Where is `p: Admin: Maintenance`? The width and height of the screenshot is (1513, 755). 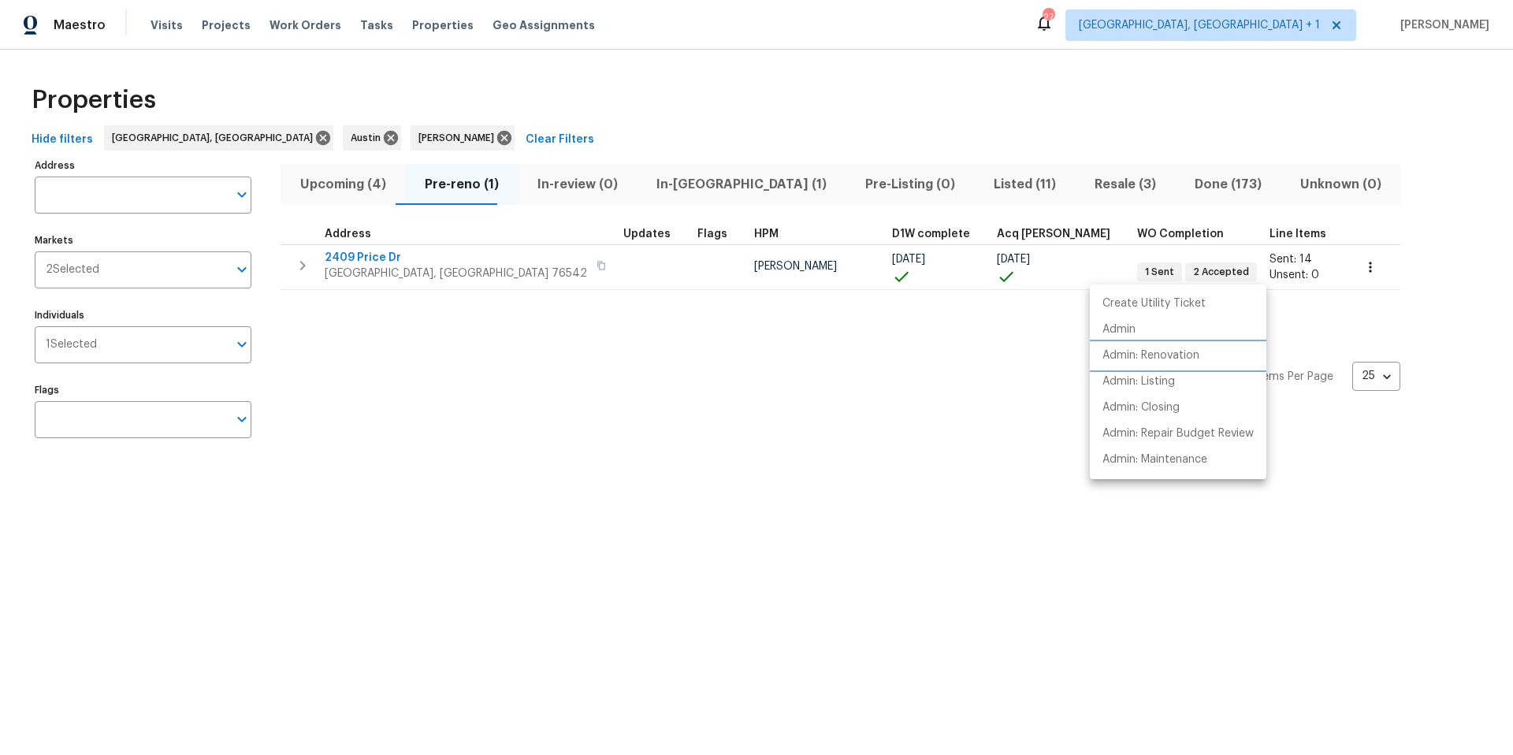
p: Admin: Maintenance is located at coordinates (1155, 459).